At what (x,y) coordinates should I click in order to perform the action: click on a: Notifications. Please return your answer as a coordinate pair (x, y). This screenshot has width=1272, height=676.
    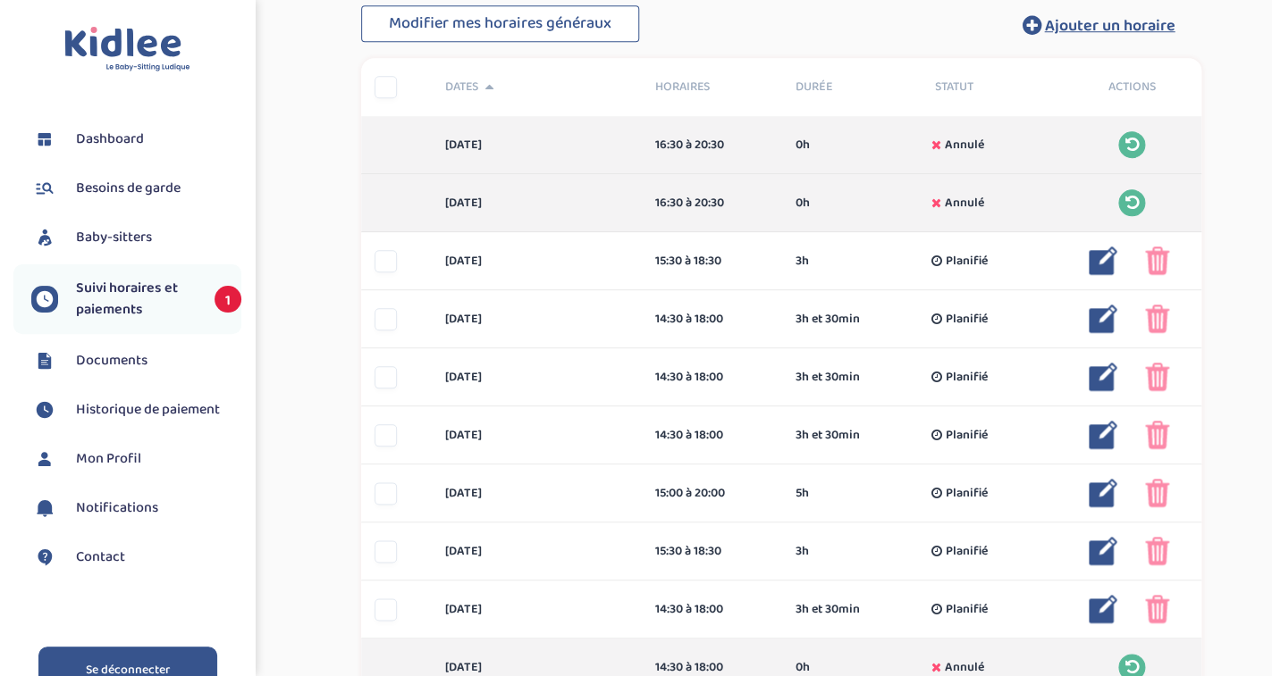
    Looking at the image, I should click on (136, 508).